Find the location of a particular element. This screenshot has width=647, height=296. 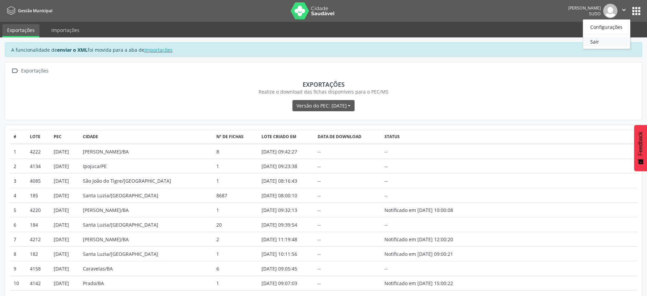

td: 9 is located at coordinates (18, 268).